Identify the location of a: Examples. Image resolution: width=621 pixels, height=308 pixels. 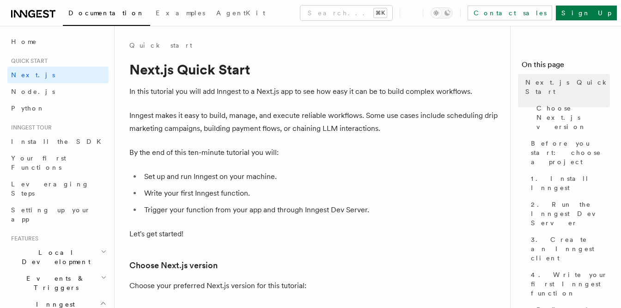
(180, 14).